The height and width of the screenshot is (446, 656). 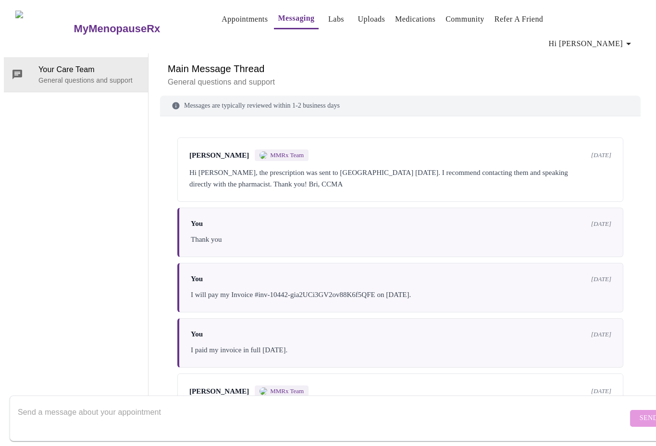 I want to click on button: Refer a Friend, so click(x=519, y=19).